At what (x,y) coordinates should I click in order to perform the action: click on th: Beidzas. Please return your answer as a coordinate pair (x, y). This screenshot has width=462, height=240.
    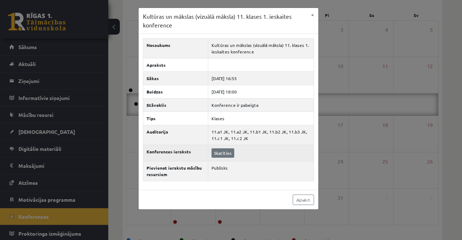
    Looking at the image, I should click on (175, 92).